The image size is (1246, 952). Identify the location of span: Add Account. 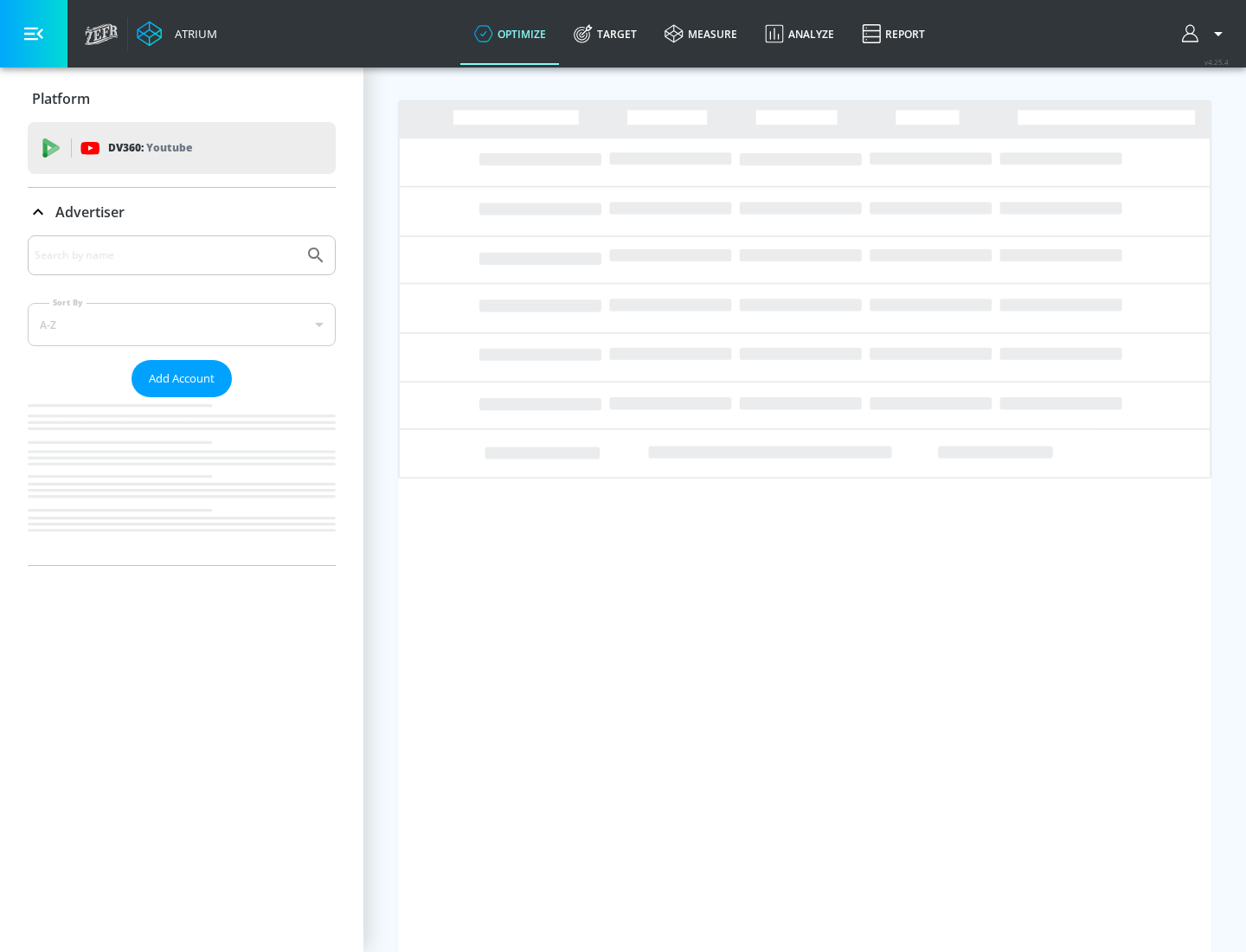
(181, 378).